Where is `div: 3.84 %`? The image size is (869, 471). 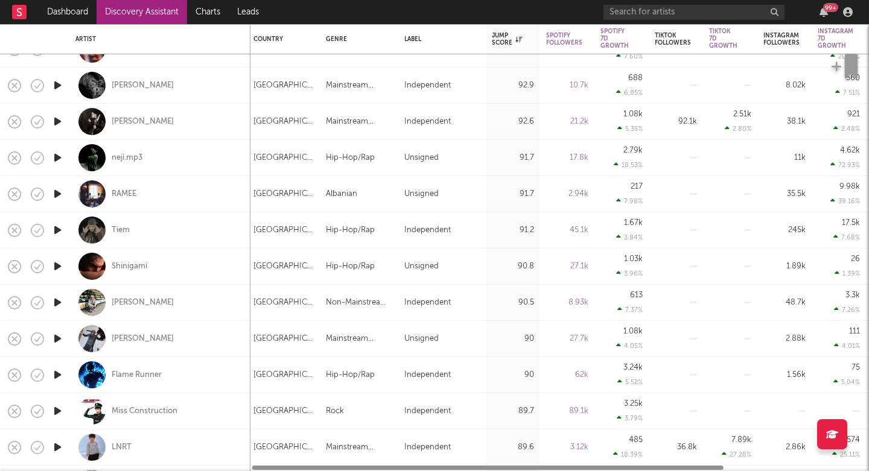
div: 3.84 % is located at coordinates (629, 237).